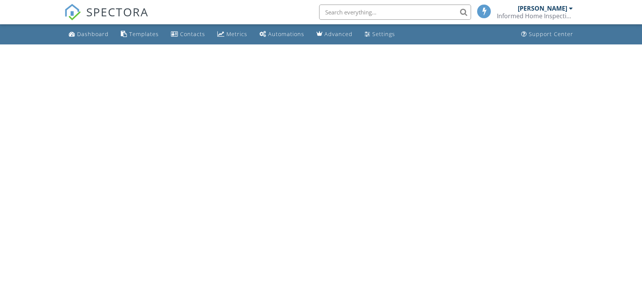 The image size is (642, 308). I want to click on a: Settings, so click(380, 34).